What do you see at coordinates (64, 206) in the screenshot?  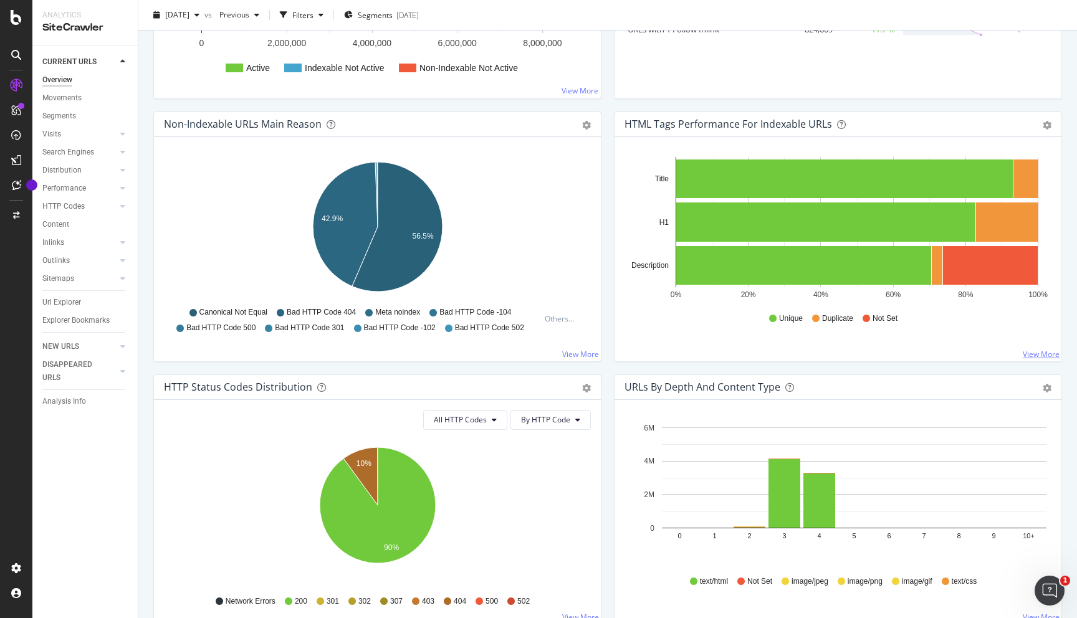 I see `div: HTTP Codes` at bounding box center [64, 206].